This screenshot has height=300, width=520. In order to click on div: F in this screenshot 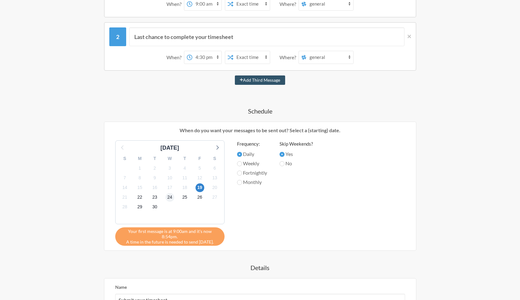, I will do `click(200, 159)`.